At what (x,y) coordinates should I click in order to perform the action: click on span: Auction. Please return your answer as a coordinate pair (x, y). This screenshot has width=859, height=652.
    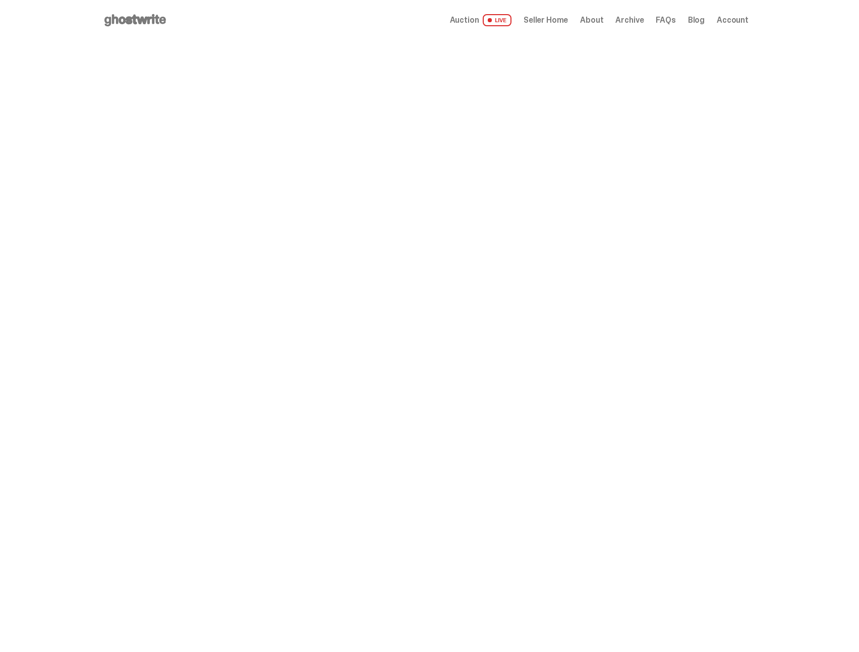
    Looking at the image, I should click on (465, 20).